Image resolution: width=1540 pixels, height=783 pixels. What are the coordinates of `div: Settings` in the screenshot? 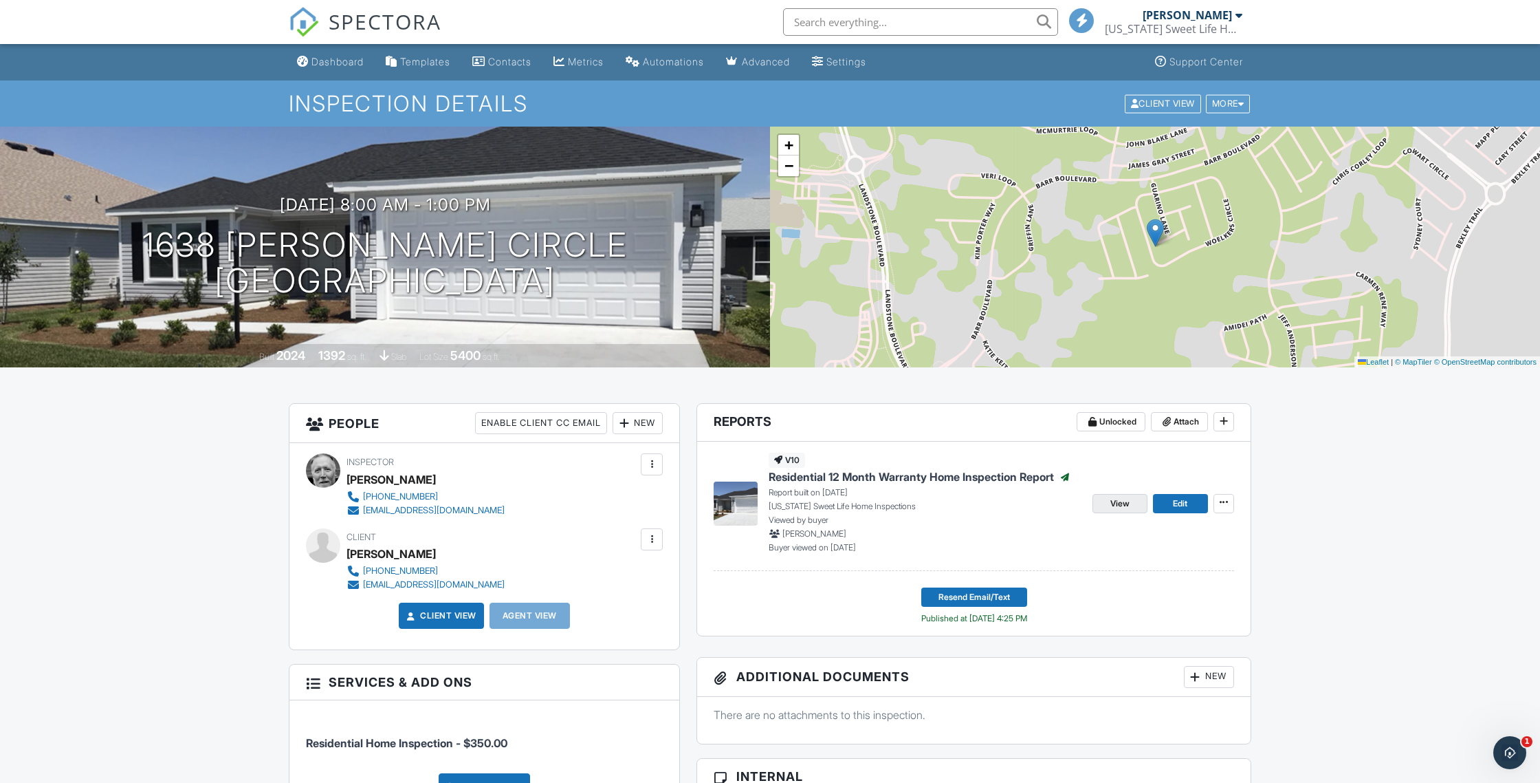 It's located at (847, 61).